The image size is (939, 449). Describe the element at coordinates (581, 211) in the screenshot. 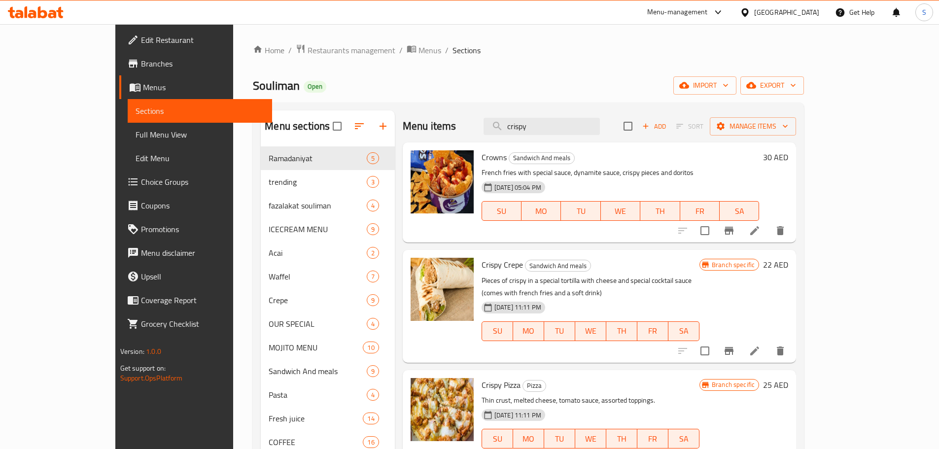

I see `span: TU` at that location.